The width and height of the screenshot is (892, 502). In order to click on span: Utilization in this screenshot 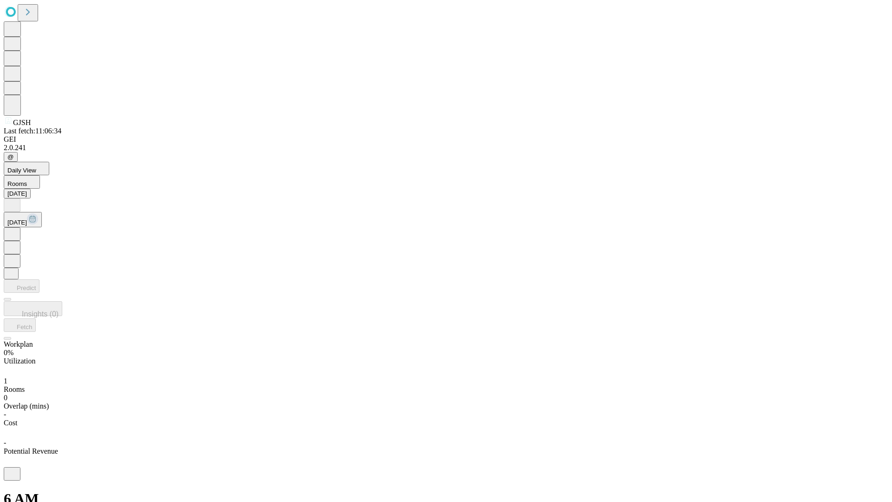, I will do `click(20, 361)`.